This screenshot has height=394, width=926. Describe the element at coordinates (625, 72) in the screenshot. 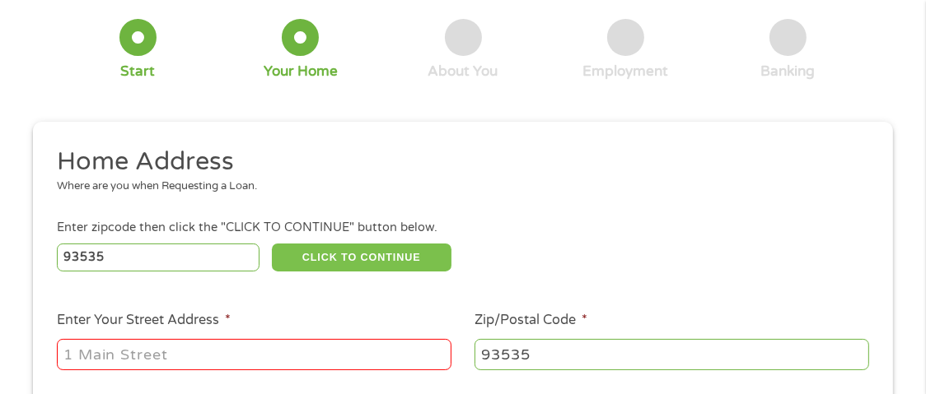

I see `div: Employment` at that location.